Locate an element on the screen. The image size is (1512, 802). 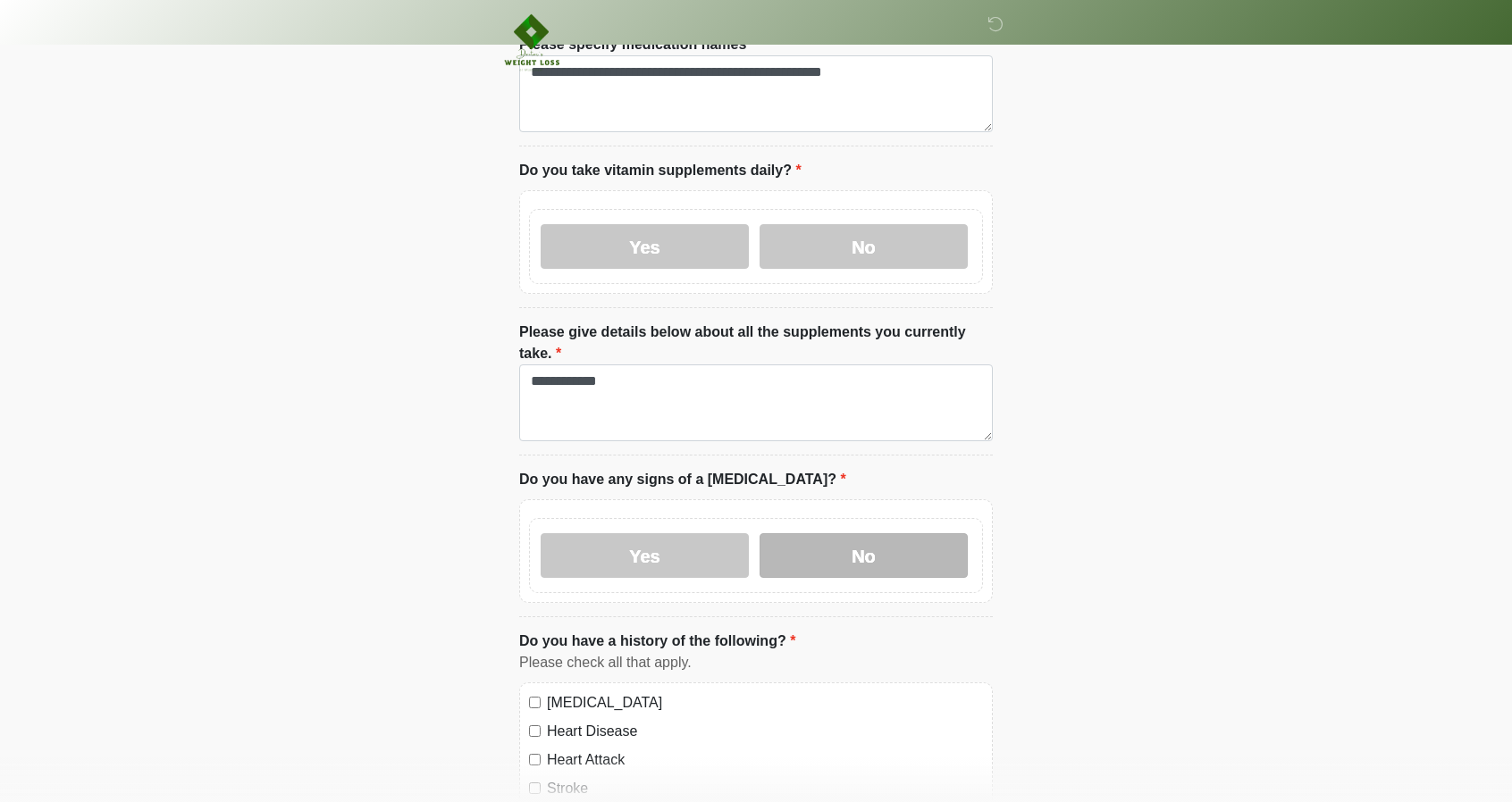
label: Heart Attack is located at coordinates (765, 760).